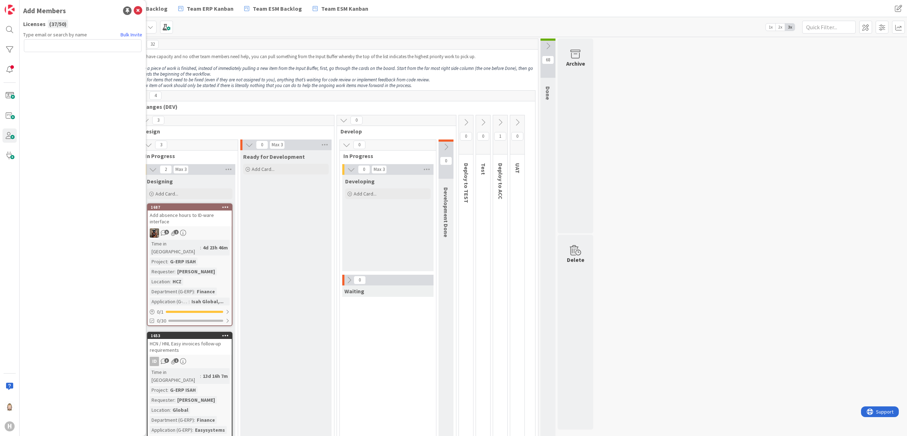 This screenshot has height=436, width=907. Describe the element at coordinates (190, 346) in the screenshot. I see `div: HCN / HNL Easy invoices follow-up requirements` at that location.